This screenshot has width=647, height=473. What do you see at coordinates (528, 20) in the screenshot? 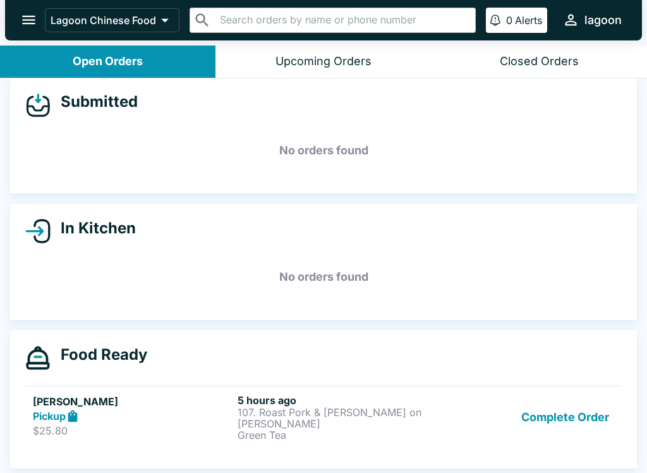
I see `p: Alerts` at bounding box center [528, 20].